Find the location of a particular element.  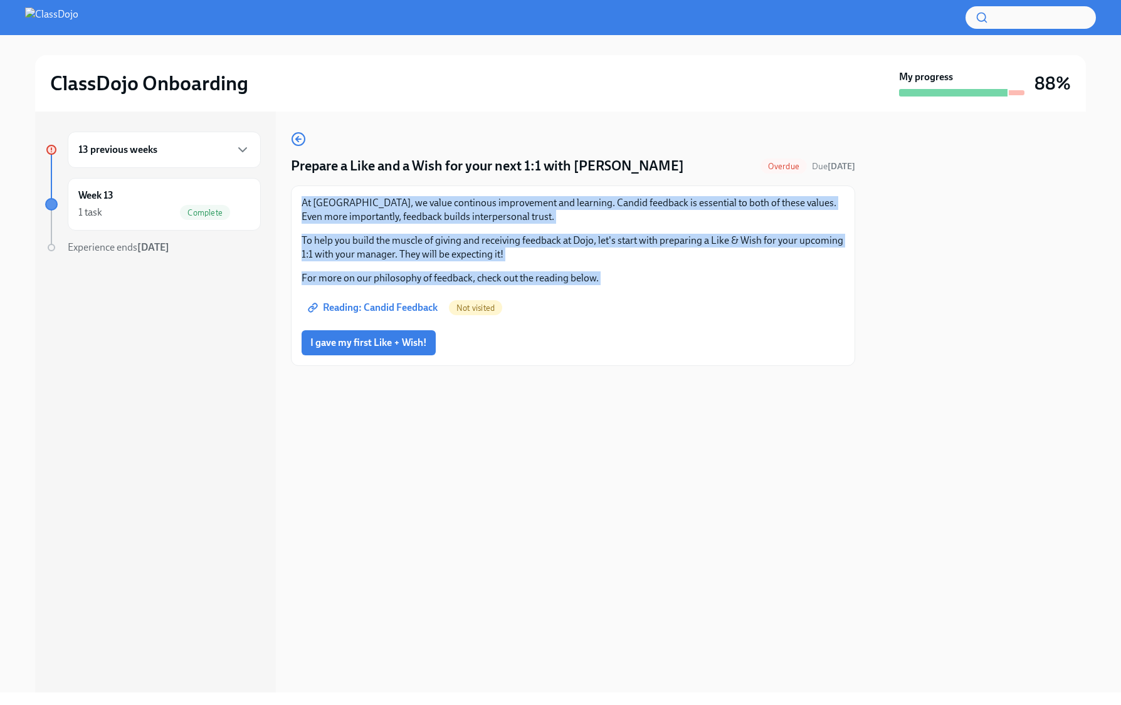

span: Not visited is located at coordinates (475, 308).